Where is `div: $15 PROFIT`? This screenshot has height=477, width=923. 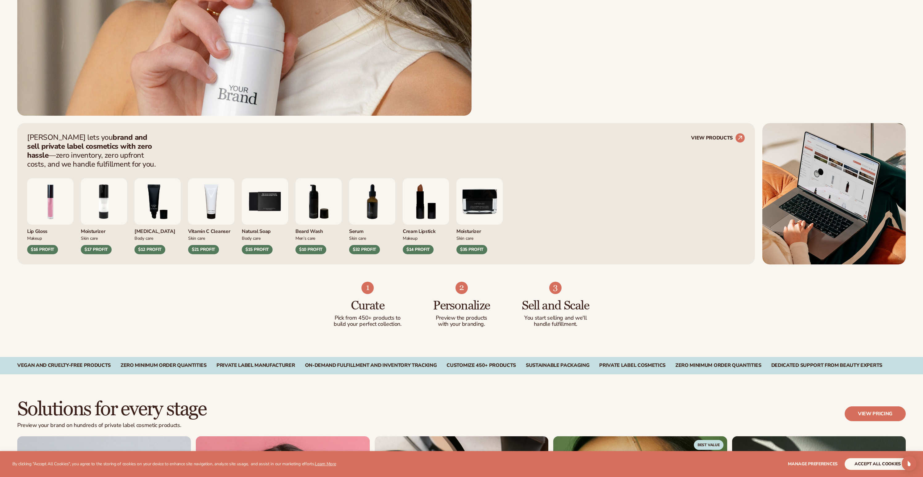
div: $15 PROFIT is located at coordinates (257, 250).